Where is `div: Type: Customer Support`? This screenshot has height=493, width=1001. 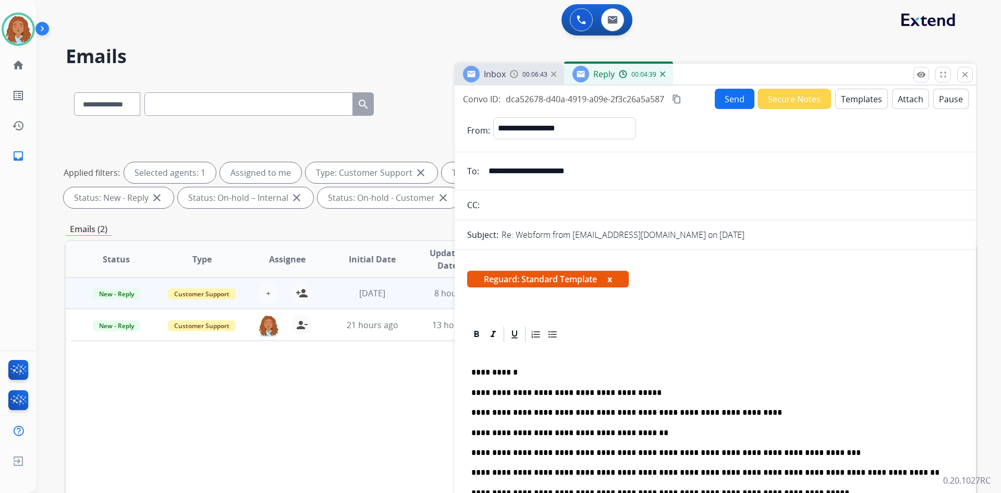 div: Type: Customer Support is located at coordinates (371, 173).